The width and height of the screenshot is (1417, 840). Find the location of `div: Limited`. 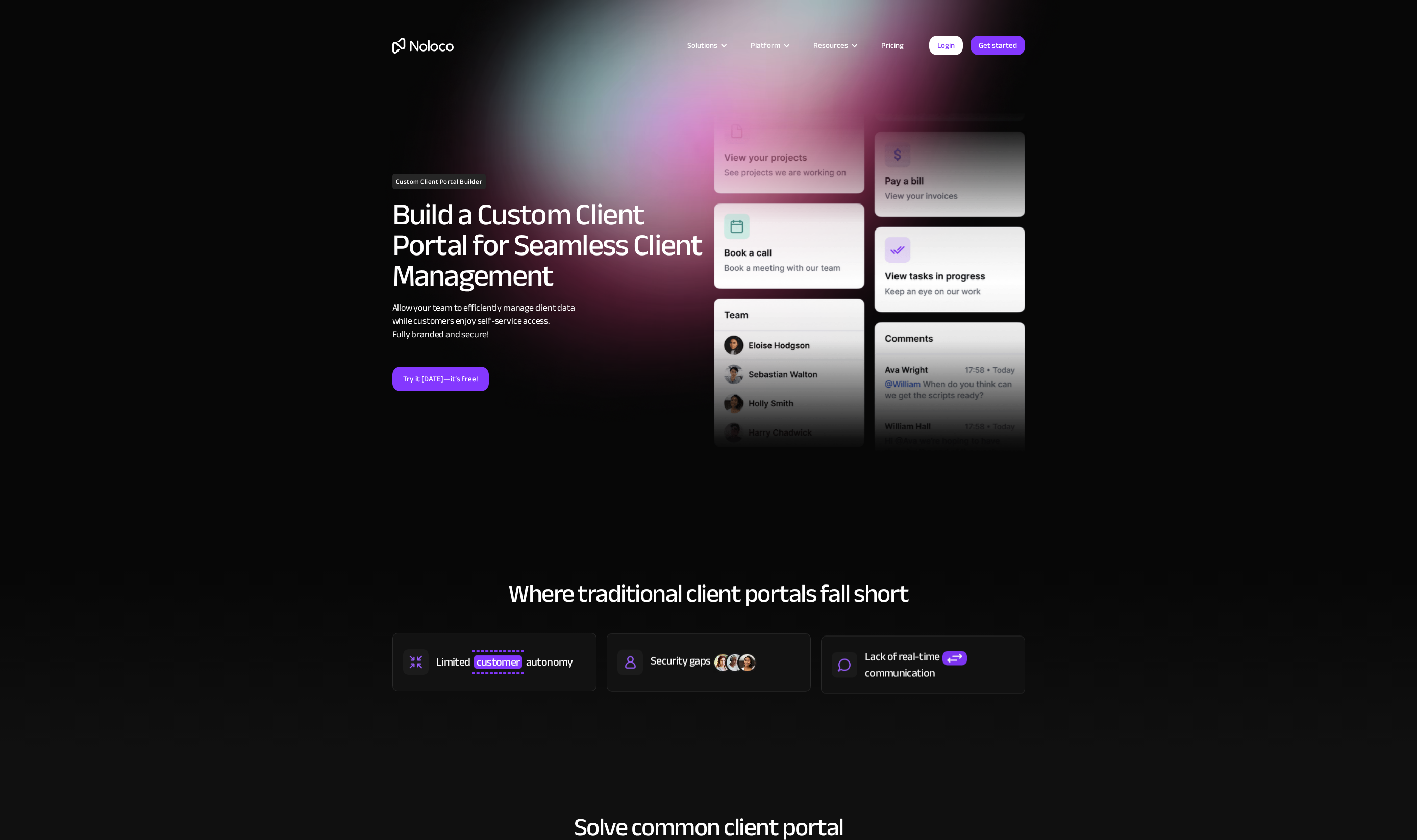

div: Limited is located at coordinates (453, 663).